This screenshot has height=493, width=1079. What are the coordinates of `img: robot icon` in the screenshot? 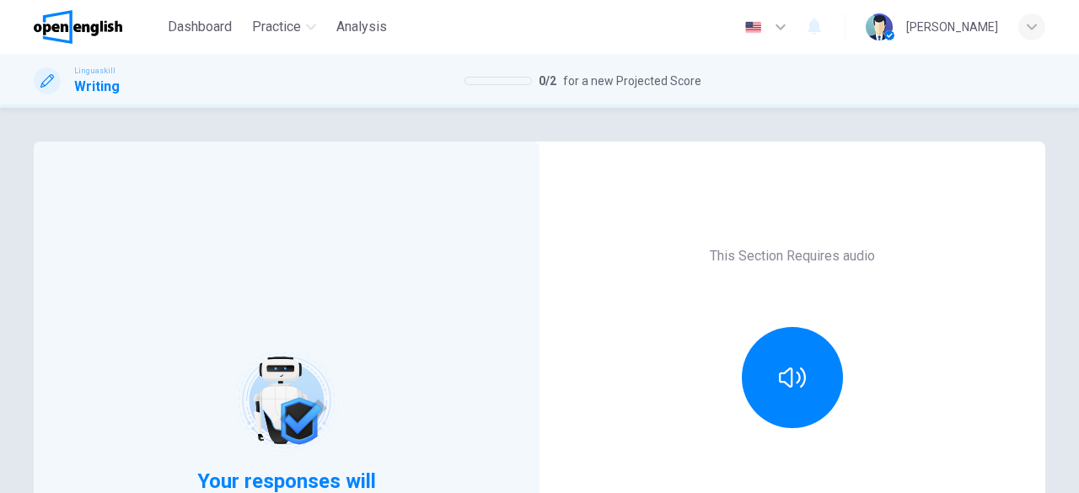 It's located at (286, 401).